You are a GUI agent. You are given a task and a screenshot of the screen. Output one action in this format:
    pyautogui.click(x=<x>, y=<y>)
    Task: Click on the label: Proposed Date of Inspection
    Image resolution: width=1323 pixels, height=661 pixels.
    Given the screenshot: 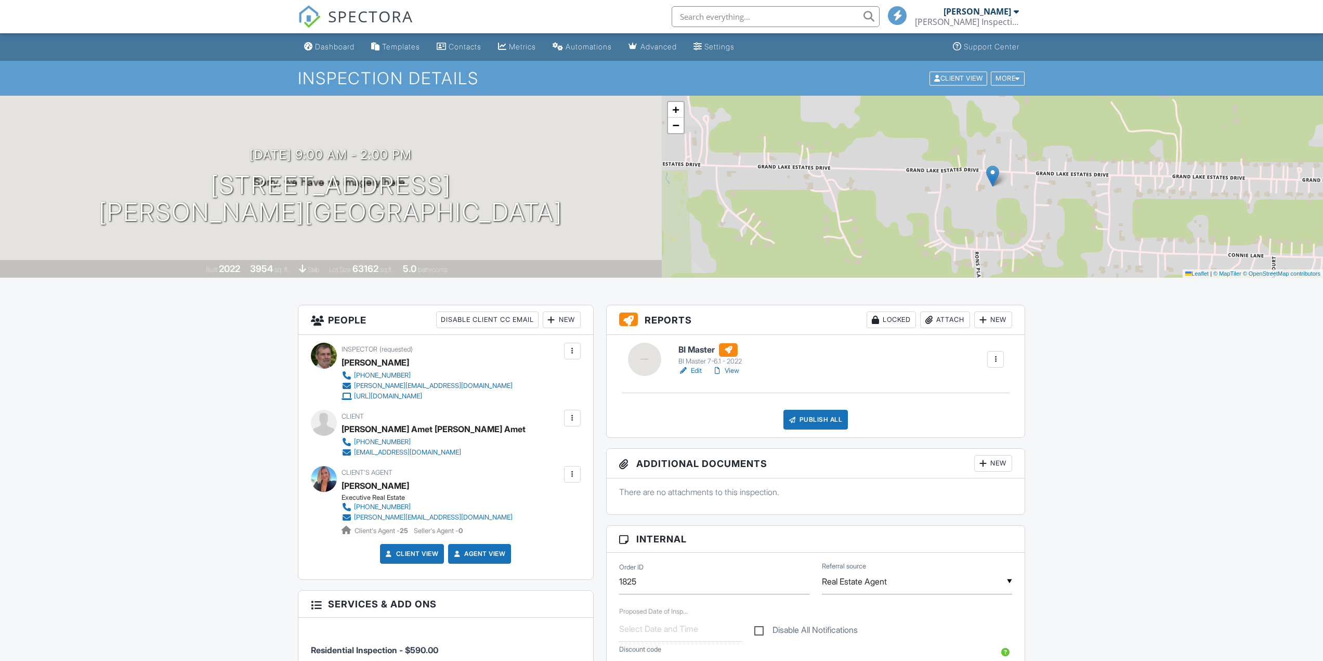 What is the action you would take?
    pyautogui.click(x=653, y=611)
    